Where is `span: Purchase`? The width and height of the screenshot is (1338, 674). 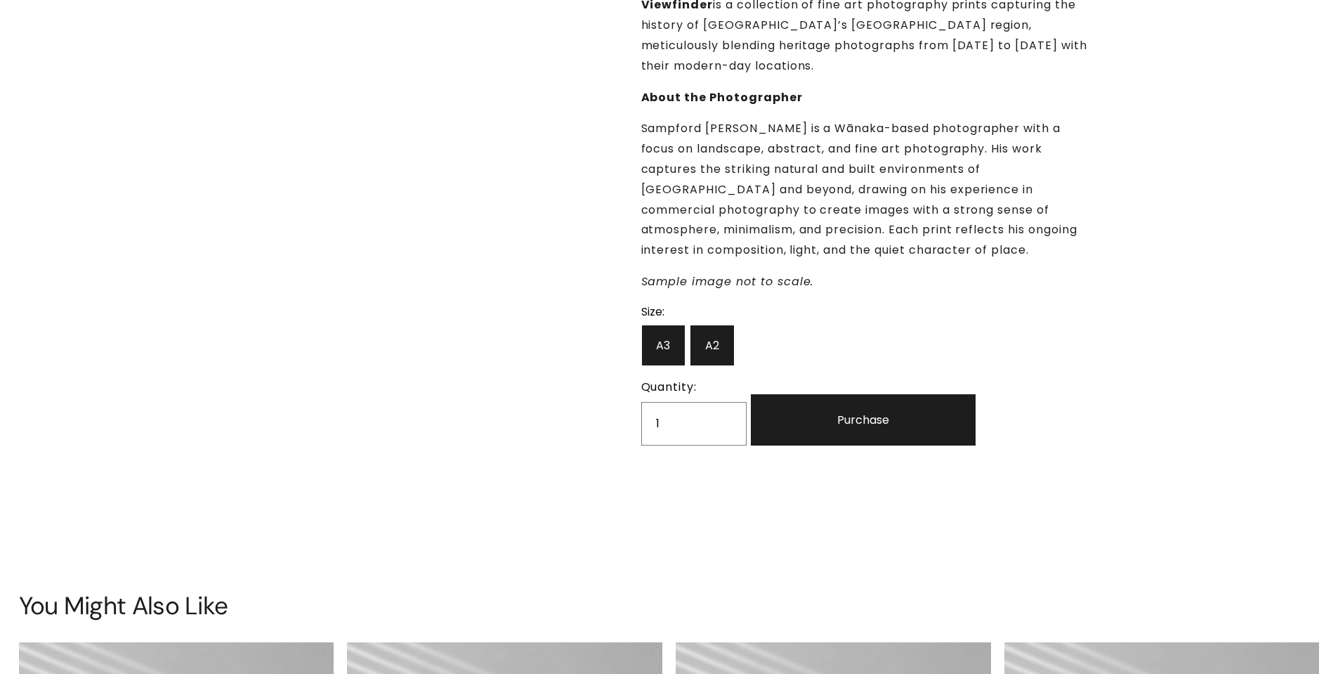 span: Purchase is located at coordinates (863, 419).